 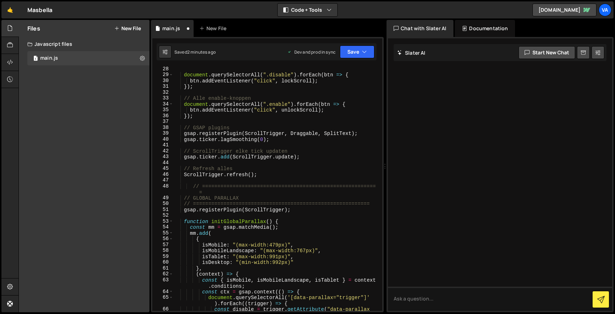 What do you see at coordinates (195, 52) in the screenshot?
I see `div: Saved` at bounding box center [195, 52].